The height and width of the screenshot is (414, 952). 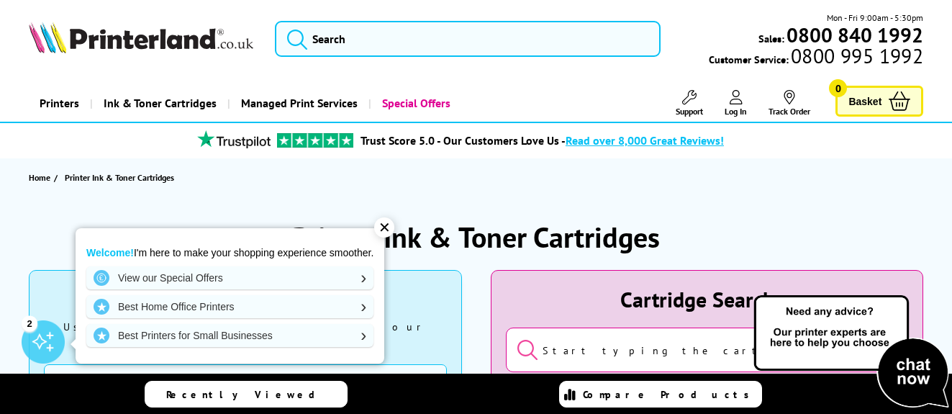 What do you see at coordinates (248, 394) in the screenshot?
I see `span: Recently Viewed` at bounding box center [248, 394].